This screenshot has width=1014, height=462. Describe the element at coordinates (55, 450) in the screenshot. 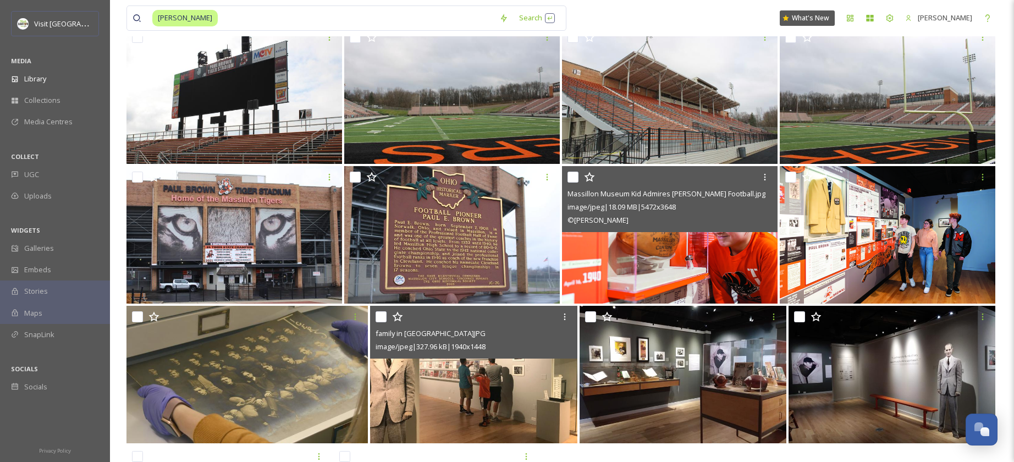

I see `span: Privacy Policy` at that location.